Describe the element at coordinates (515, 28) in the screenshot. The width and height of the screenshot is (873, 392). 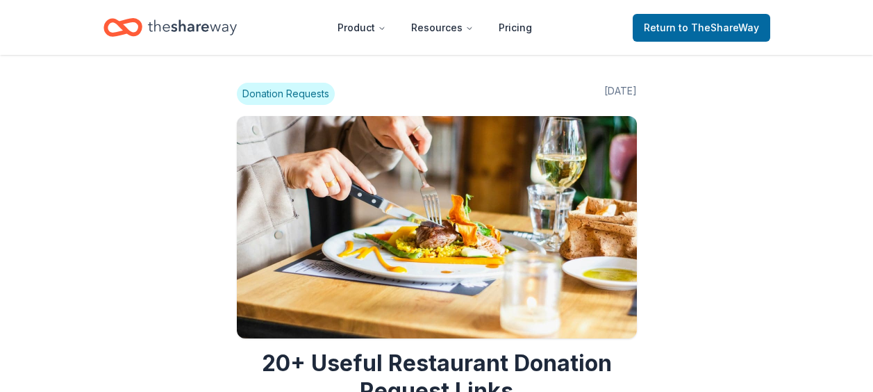
I see `a: Pricing` at that location.